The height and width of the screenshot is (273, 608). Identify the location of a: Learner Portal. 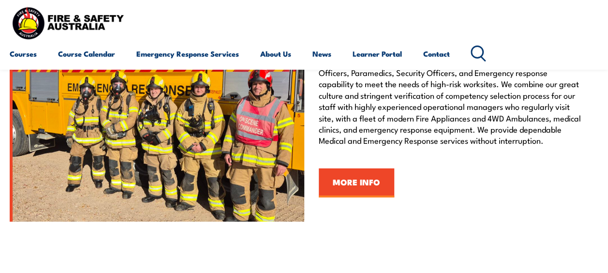
(377, 54).